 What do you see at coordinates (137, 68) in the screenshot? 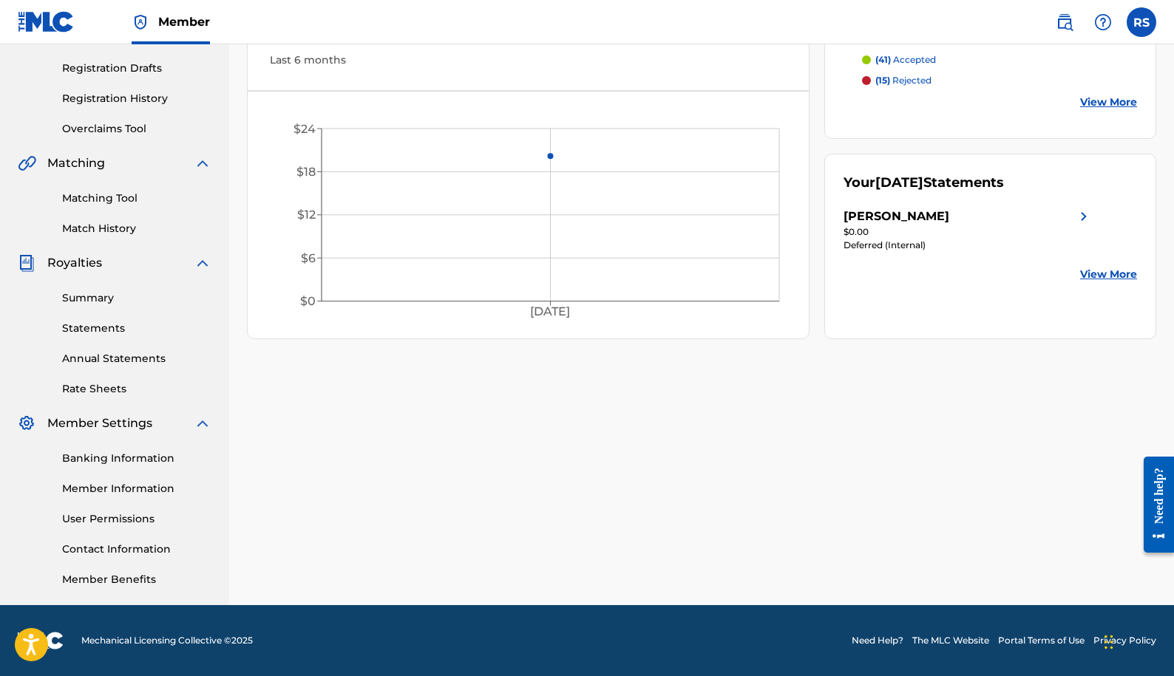
I see `a: Registration Drafts` at bounding box center [137, 68].